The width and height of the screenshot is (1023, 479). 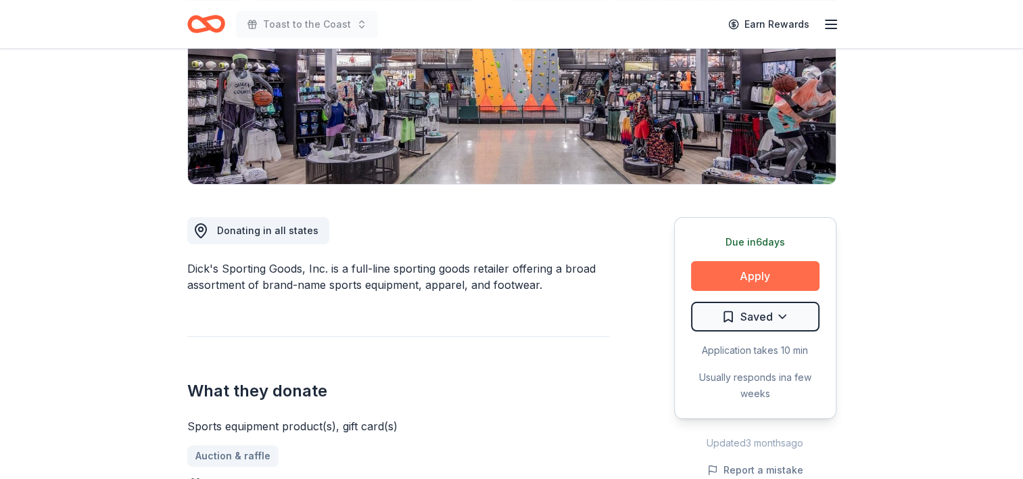 What do you see at coordinates (756, 350) in the screenshot?
I see `div: Application takes 10 min` at bounding box center [756, 350].